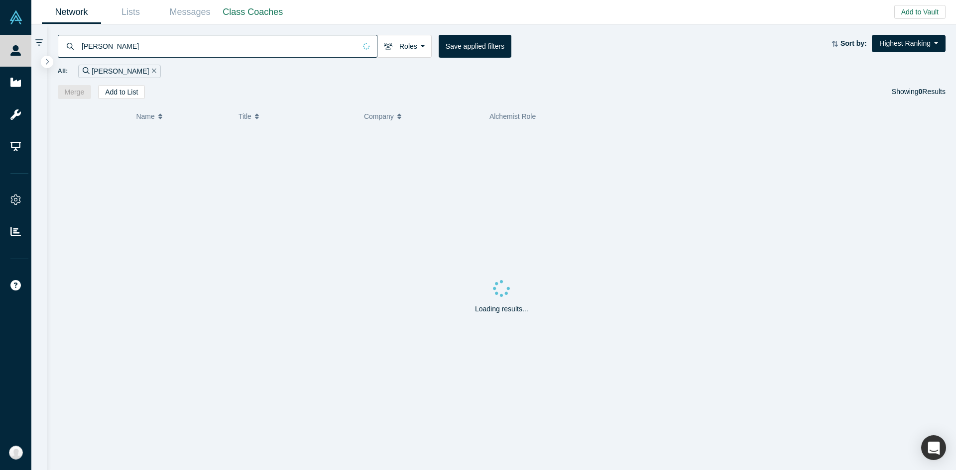 This screenshot has height=470, width=956. What do you see at coordinates (16, 17) in the screenshot?
I see `img: Alchemist Vault Logo` at bounding box center [16, 17].